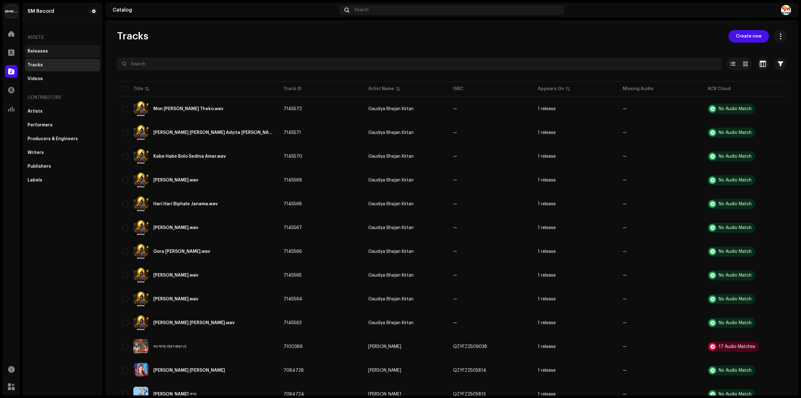 Image resolution: width=801 pixels, height=398 pixels. What do you see at coordinates (293, 323) in the screenshot?
I see `span: 7145563` at bounding box center [293, 323].